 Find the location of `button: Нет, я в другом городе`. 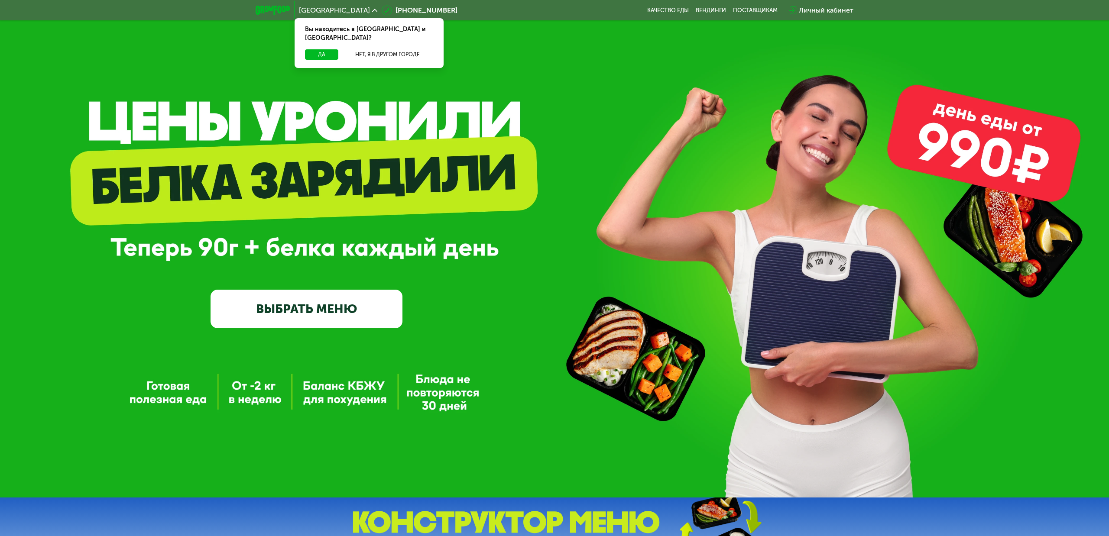

button: Нет, я в другом городе is located at coordinates (387, 55).